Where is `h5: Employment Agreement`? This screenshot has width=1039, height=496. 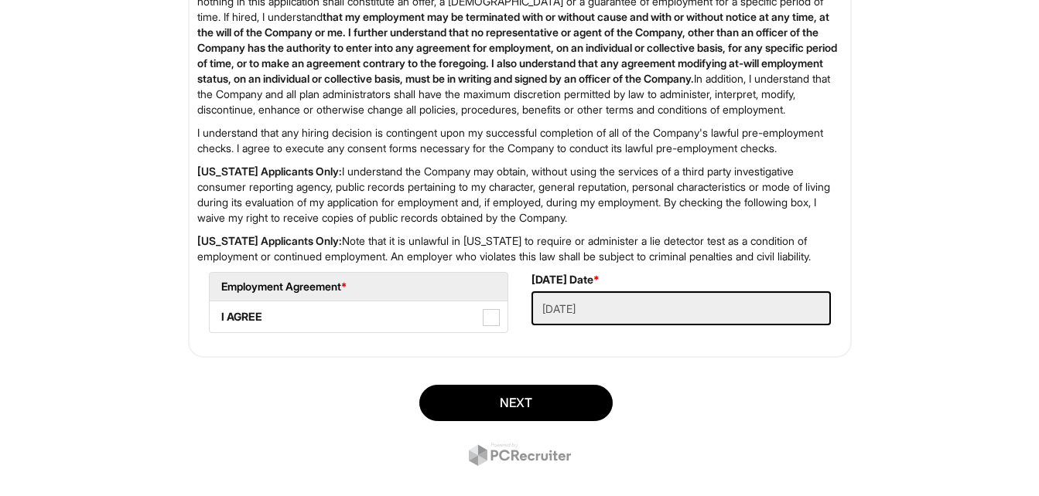 h5: Employment Agreement is located at coordinates (358, 286).